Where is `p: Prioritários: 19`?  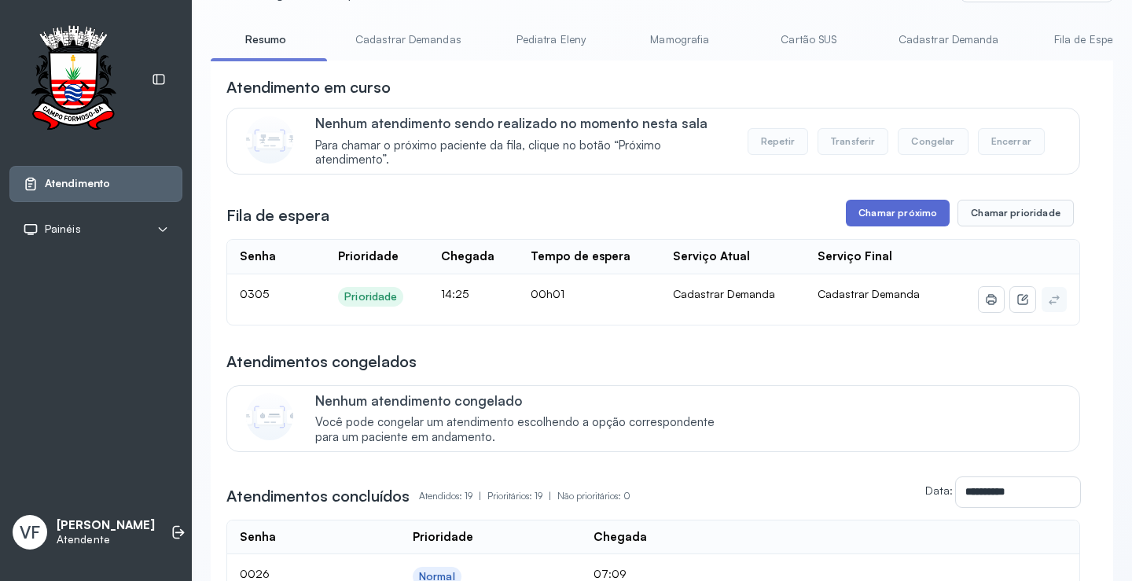
p: Prioritários: 19 is located at coordinates (522, 496).